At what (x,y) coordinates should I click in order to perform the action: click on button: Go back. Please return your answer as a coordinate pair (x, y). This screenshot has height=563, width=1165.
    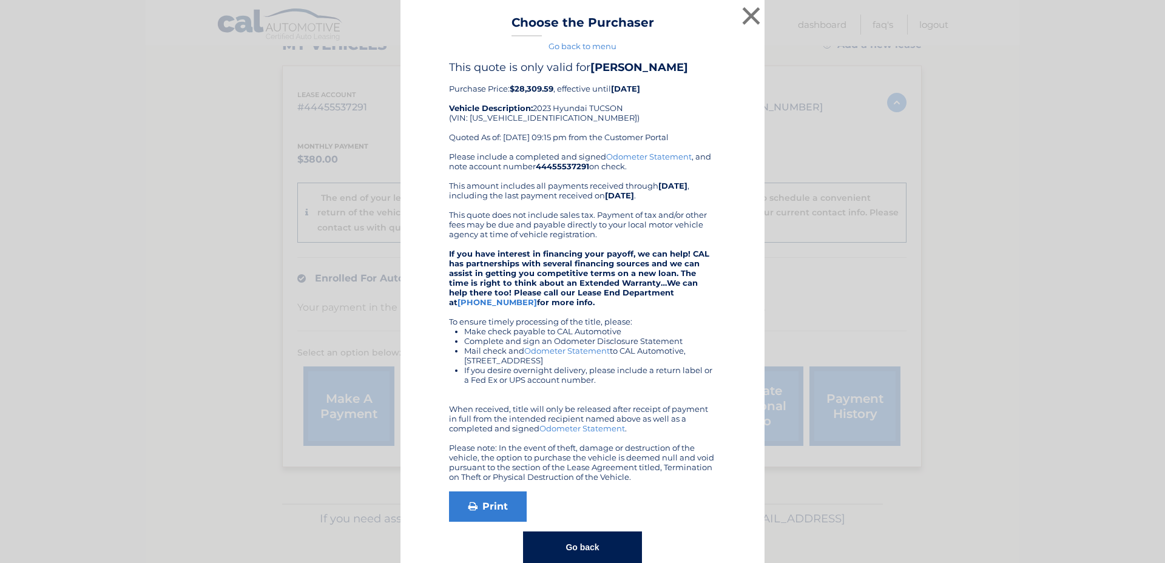
    Looking at the image, I should click on (582, 547).